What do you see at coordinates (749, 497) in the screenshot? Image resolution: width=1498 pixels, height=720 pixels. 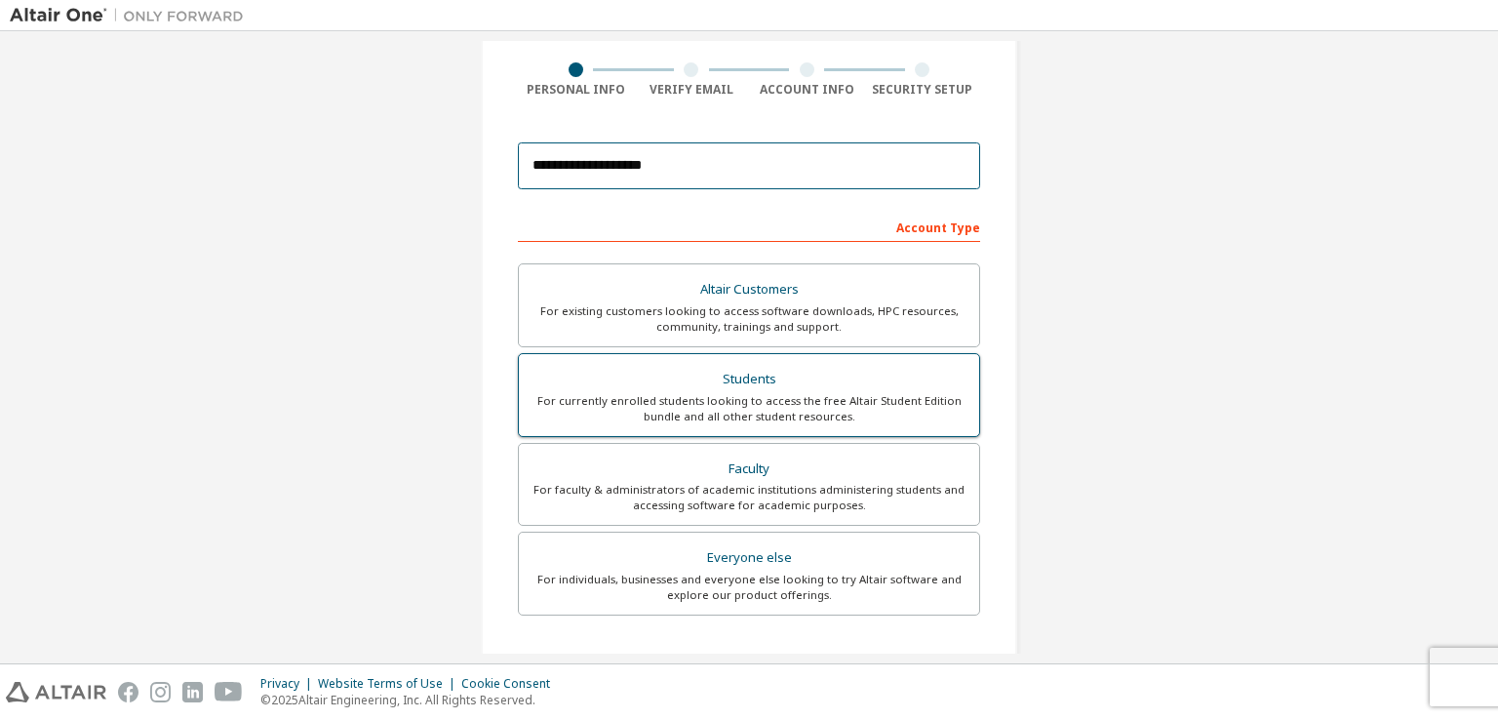 I see `div: For faculty & administrators of academic institutions administering students and accessing softwa...` at bounding box center [749, 497].